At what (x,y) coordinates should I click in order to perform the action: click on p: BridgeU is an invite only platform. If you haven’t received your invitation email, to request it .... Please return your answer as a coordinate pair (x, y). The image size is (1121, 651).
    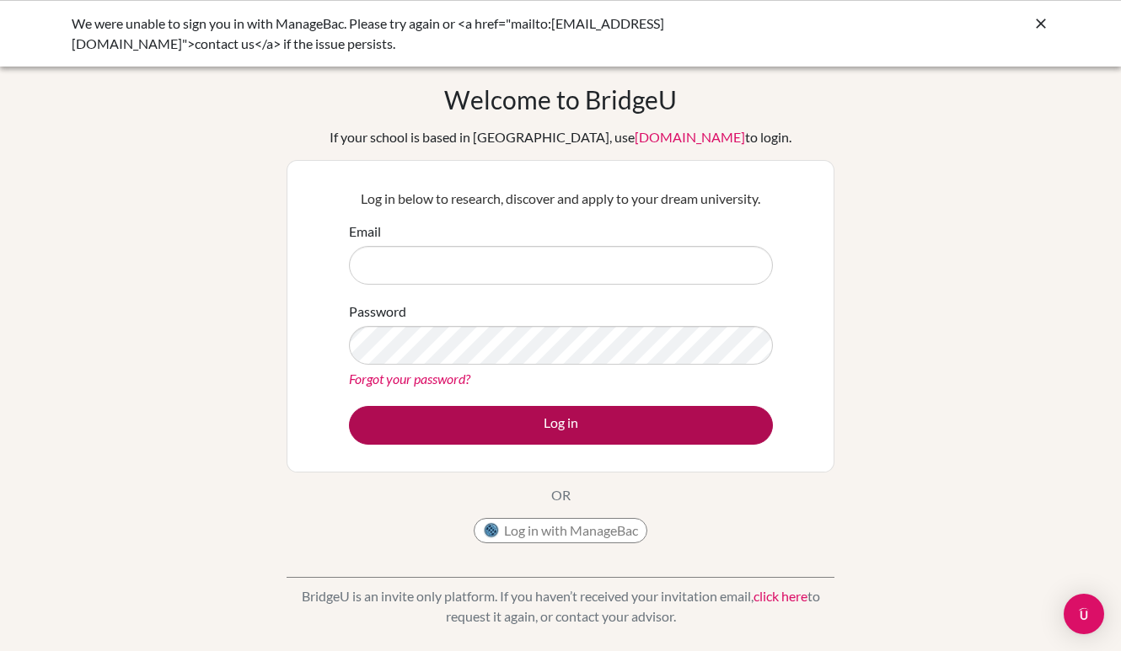
    Looking at the image, I should click on (560, 607).